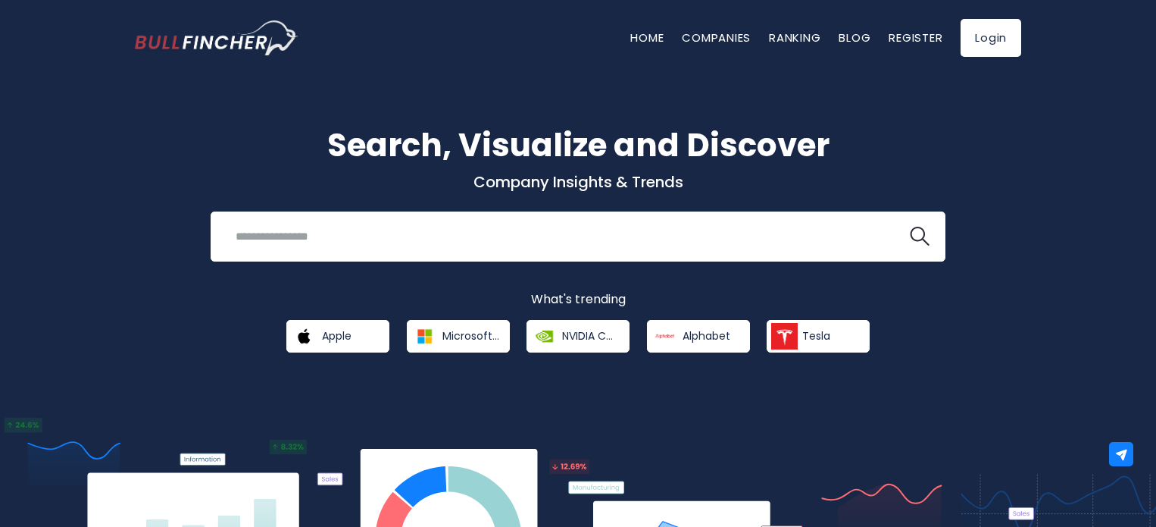  Describe the element at coordinates (217, 38) in the screenshot. I see `img: Bullfincher logo` at that location.